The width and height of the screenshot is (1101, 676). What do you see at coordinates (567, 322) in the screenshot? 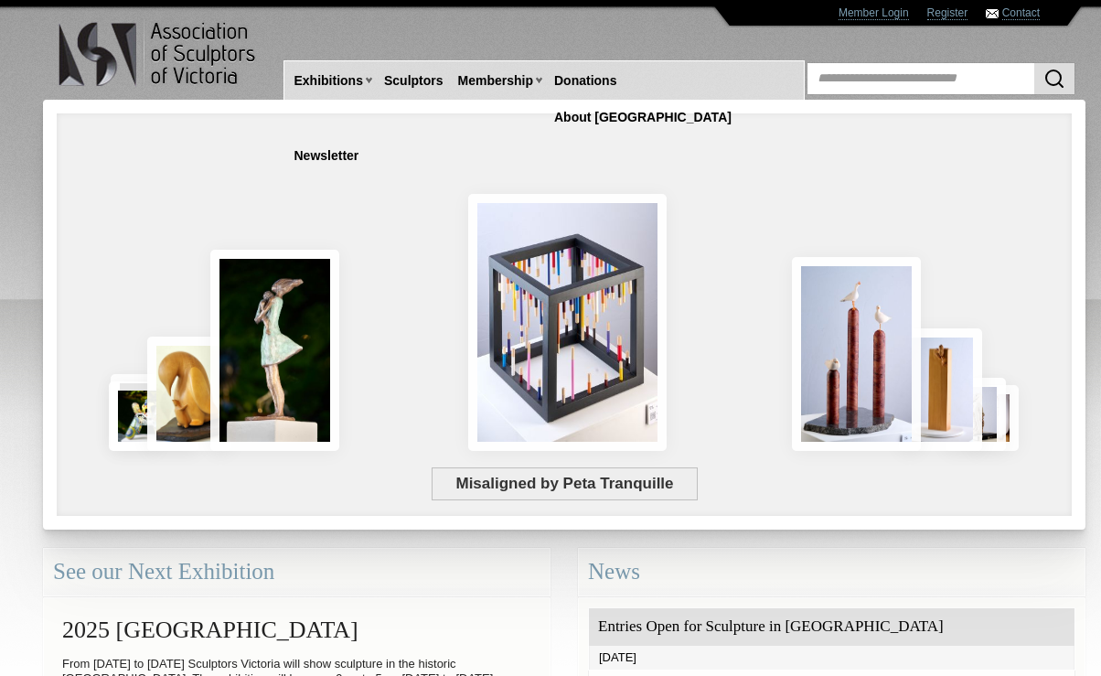
I see `img: Misaligned` at bounding box center [567, 322].